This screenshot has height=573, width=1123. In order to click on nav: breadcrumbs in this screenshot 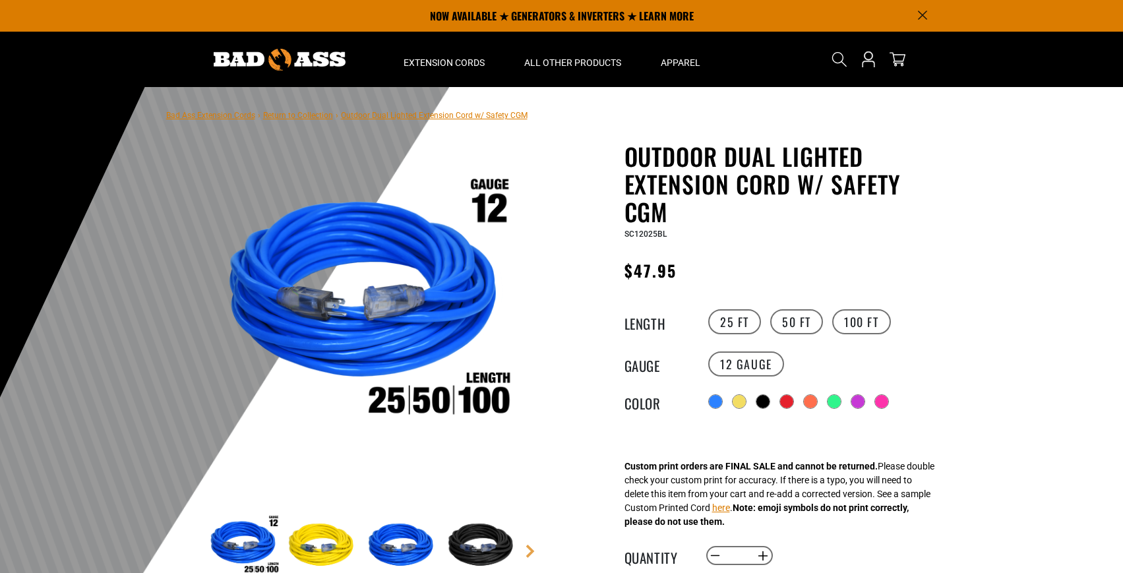, I will do `click(347, 115)`.